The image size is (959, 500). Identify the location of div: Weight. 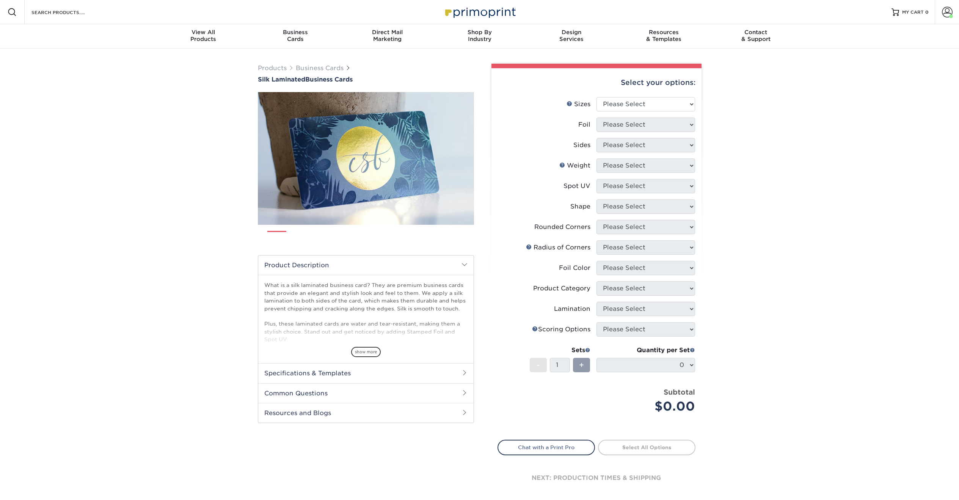
(575, 166).